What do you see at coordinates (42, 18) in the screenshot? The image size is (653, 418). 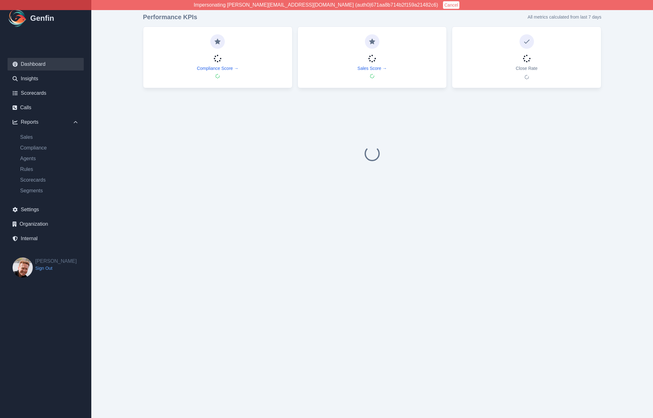 I see `h1: Genfin` at bounding box center [42, 18].